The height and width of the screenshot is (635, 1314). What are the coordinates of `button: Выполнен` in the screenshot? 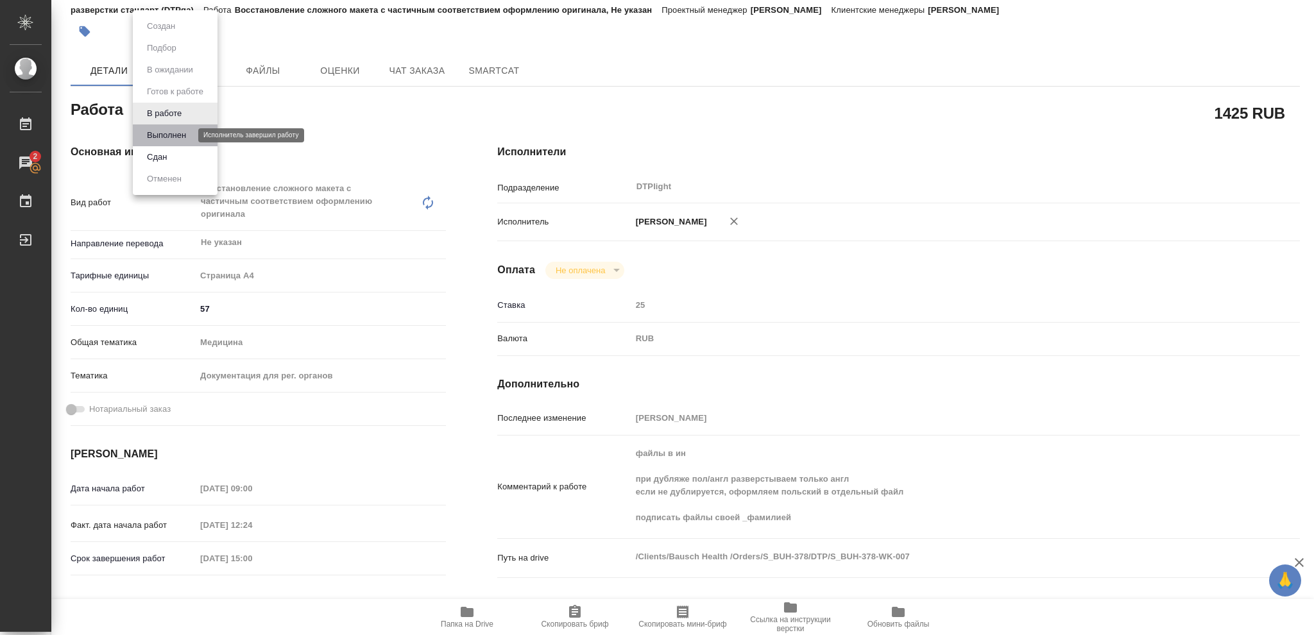 It's located at (166, 135).